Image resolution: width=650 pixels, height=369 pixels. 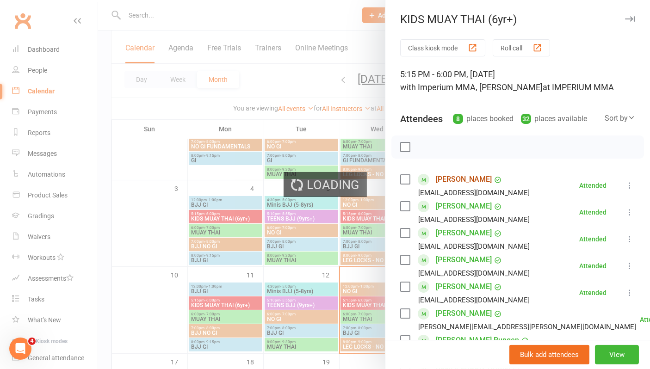 I want to click on span: 4, so click(x=32, y=341).